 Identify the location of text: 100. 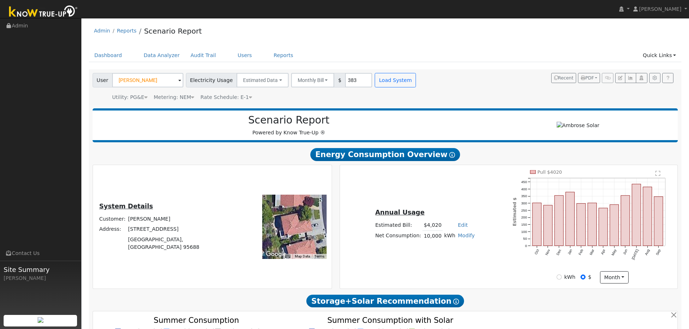
(524, 232).